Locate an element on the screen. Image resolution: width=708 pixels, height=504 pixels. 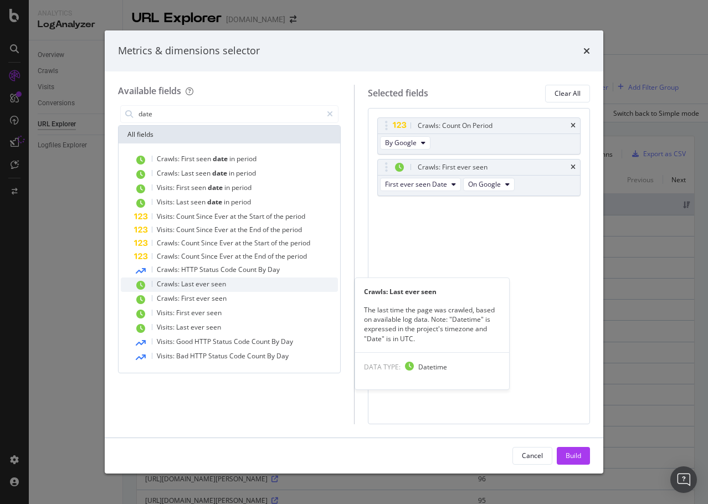
input: Search by field name is located at coordinates (229, 114).